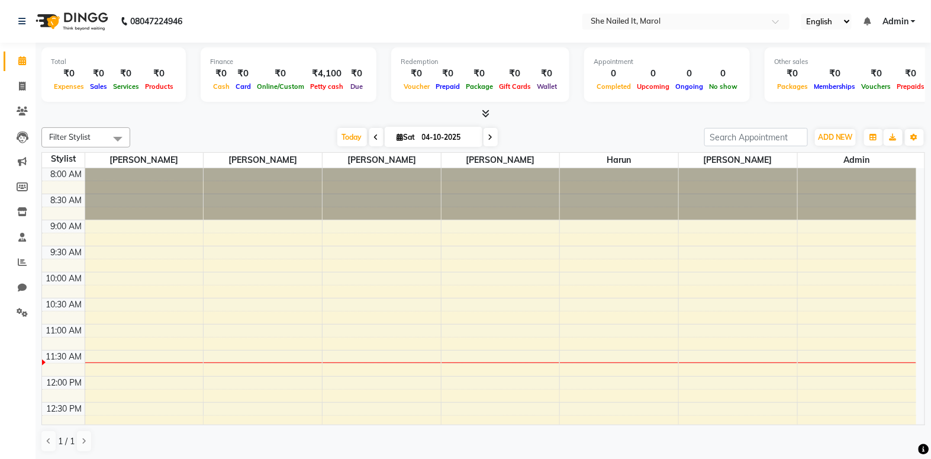 Image resolution: width=931 pixels, height=459 pixels. Describe the element at coordinates (835, 137) in the screenshot. I see `span: ADD NEW` at that location.